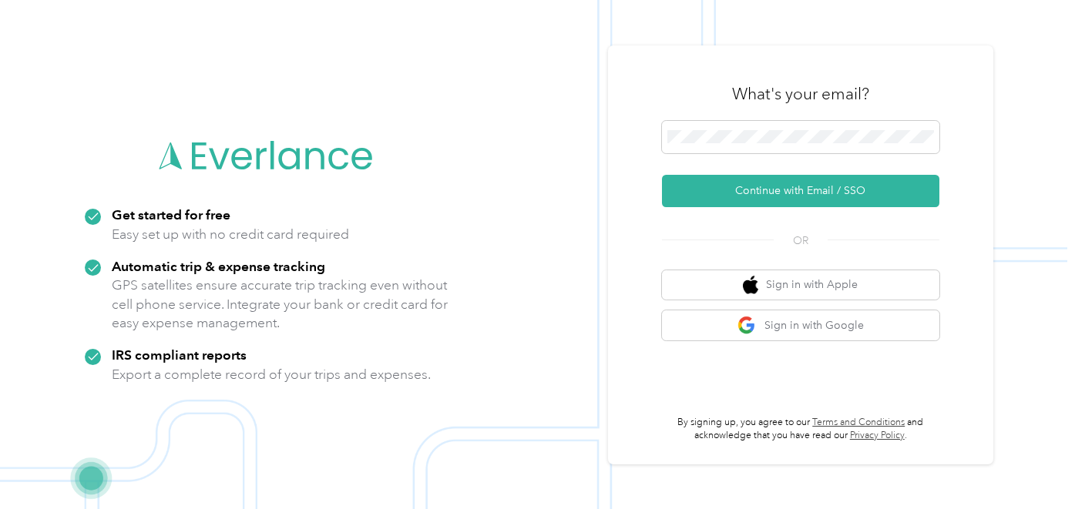 Image resolution: width=1075 pixels, height=509 pixels. Describe the element at coordinates (801, 429) in the screenshot. I see `p: By signing up, you agree to our and acknowledge that you have read our .` at that location.